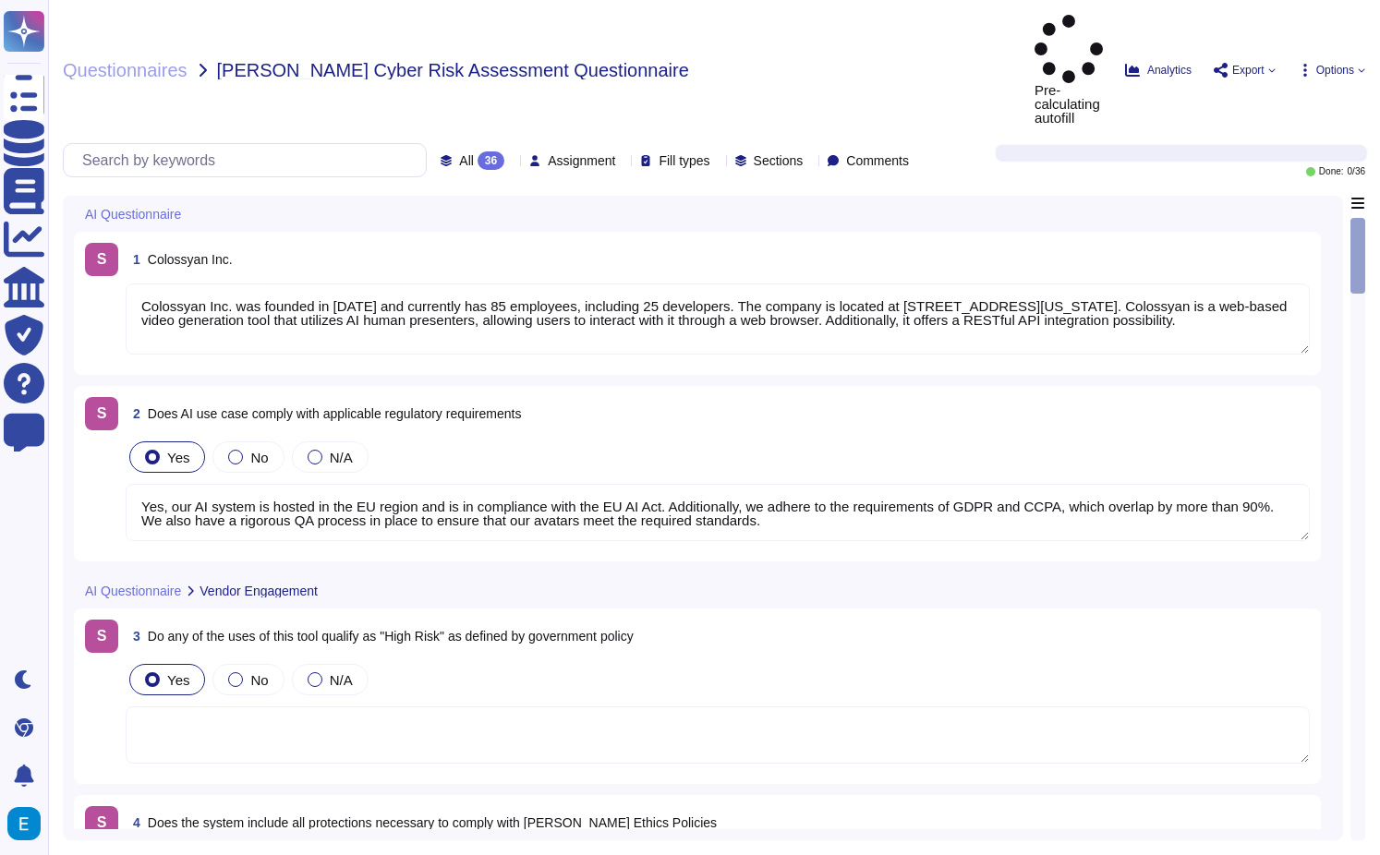 This screenshot has height=855, width=1380. Describe the element at coordinates (391, 636) in the screenshot. I see `span: Do any of the uses of this tool qualify as "High Risk" as defined by government policy` at that location.